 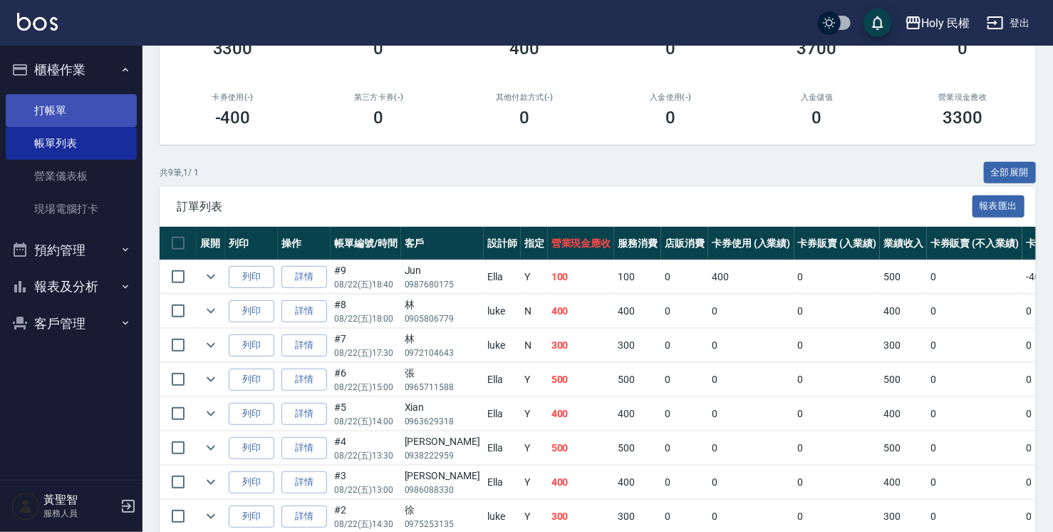 I want to click on p: 0986088330, so click(x=442, y=490).